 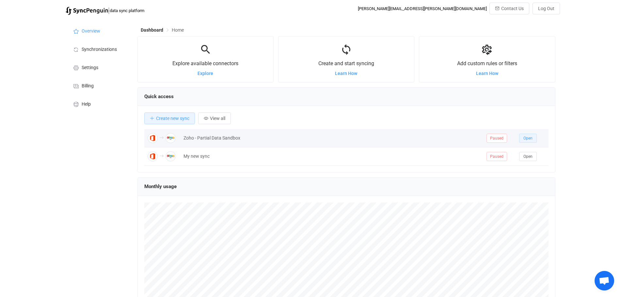 What do you see at coordinates (152, 30) in the screenshot?
I see `span: Dashboard` at bounding box center [152, 30].